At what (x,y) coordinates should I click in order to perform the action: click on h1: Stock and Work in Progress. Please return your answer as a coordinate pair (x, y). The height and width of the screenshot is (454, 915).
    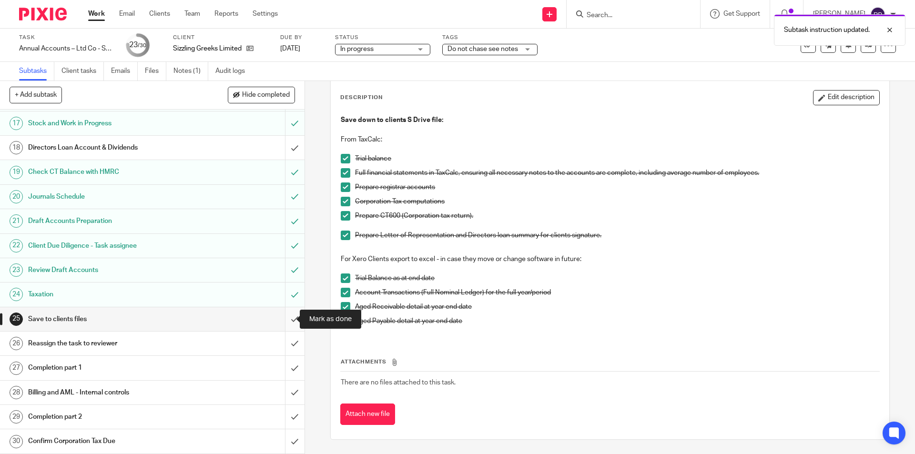
    Looking at the image, I should click on (111, 123).